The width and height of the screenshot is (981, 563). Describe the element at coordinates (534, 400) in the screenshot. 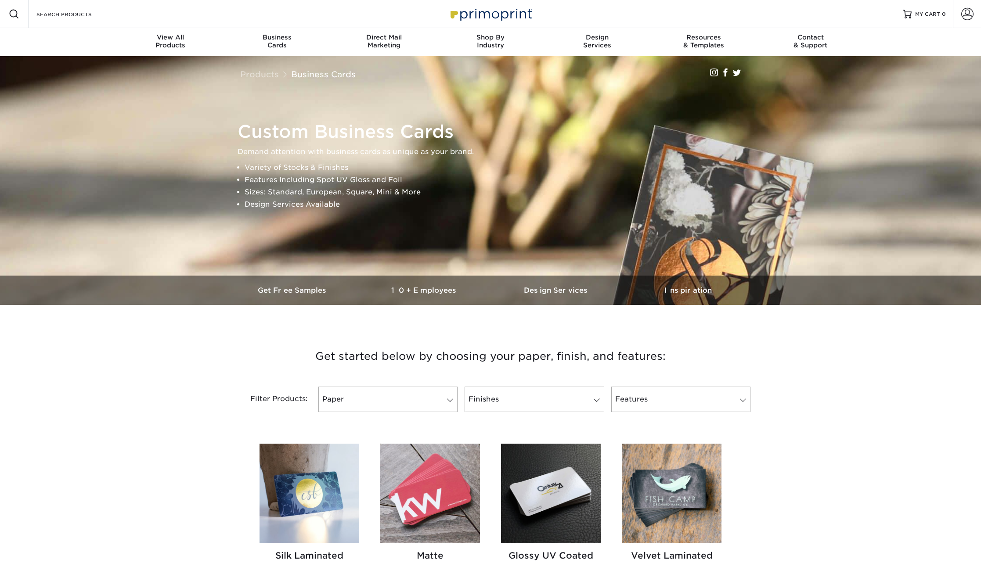

I see `a: Finishes` at that location.